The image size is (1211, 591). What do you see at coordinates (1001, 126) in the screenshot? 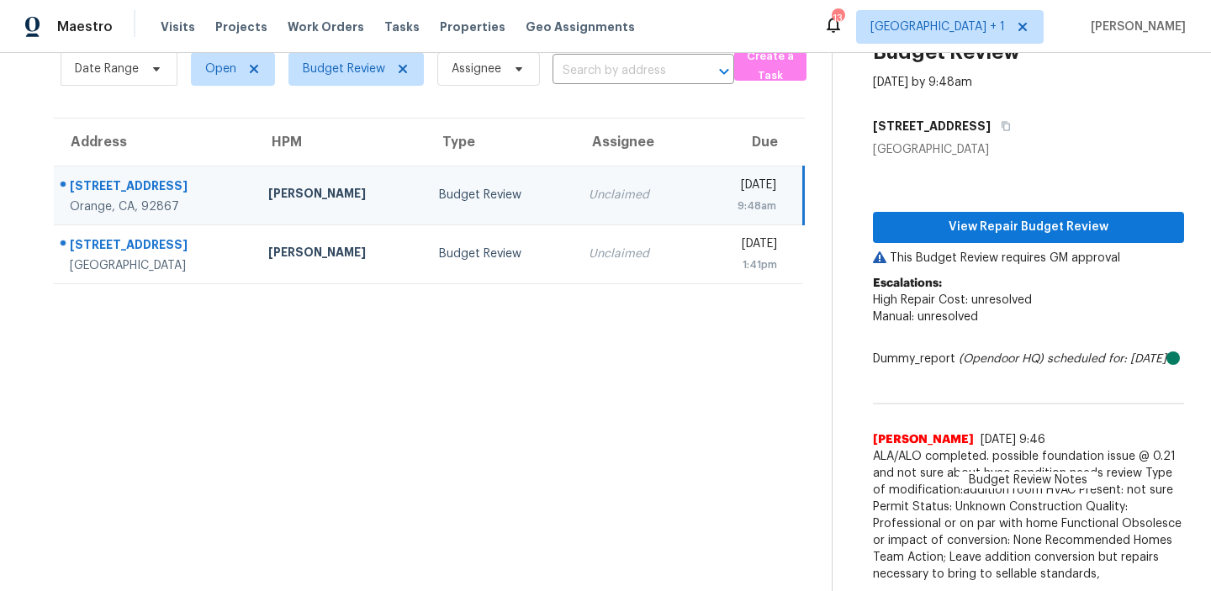
I see `button: Copy Address` at bounding box center [1001, 126].